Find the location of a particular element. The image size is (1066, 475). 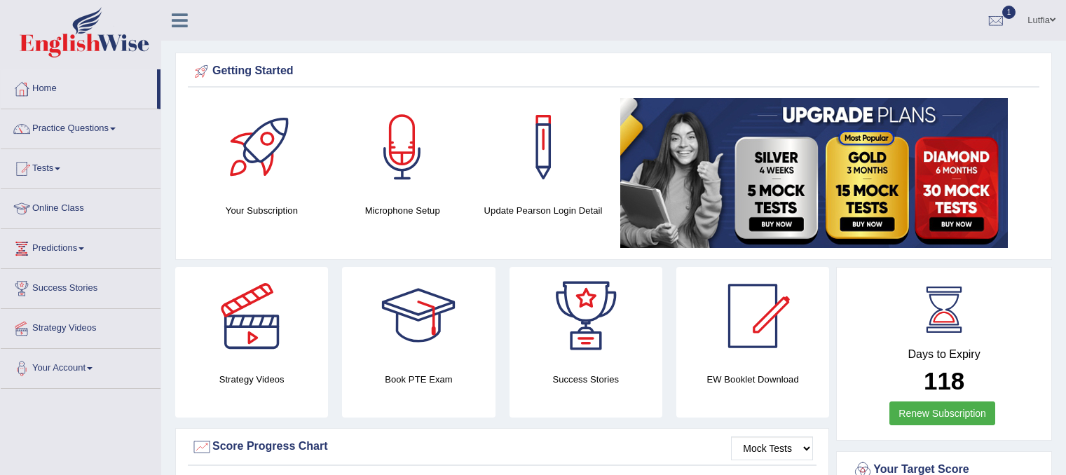

h4: Your Subscription is located at coordinates (261, 210).